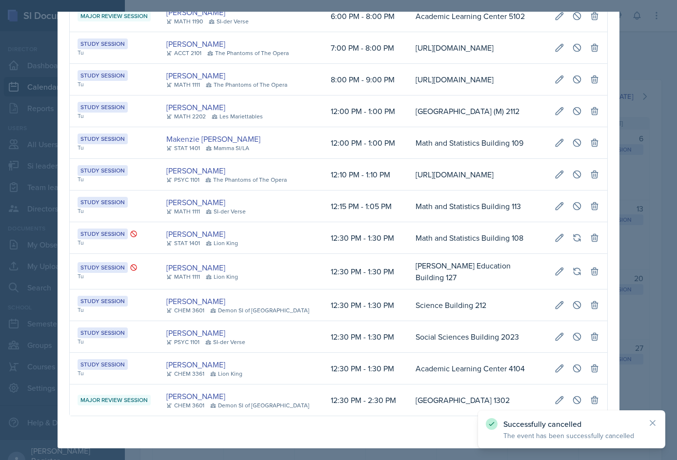  What do you see at coordinates (572, 436) in the screenshot?
I see `p: The event has been successfully cancelled` at bounding box center [572, 436].